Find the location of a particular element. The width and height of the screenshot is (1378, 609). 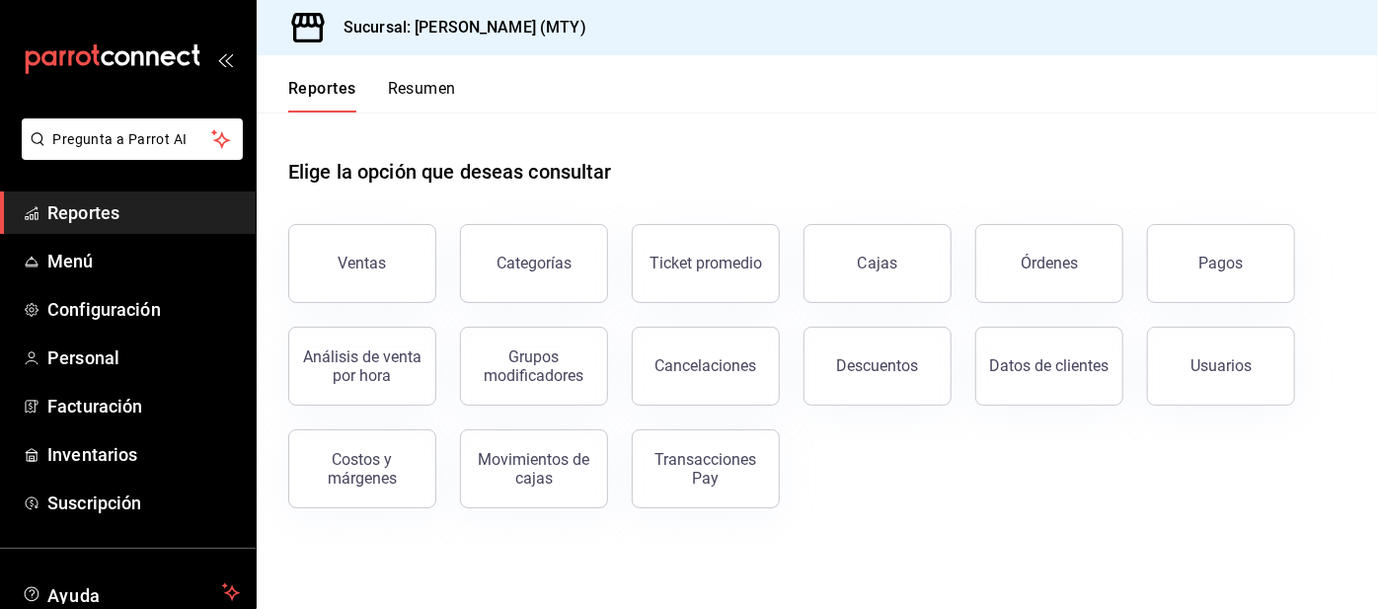

span: Facturación is located at coordinates (143, 406).